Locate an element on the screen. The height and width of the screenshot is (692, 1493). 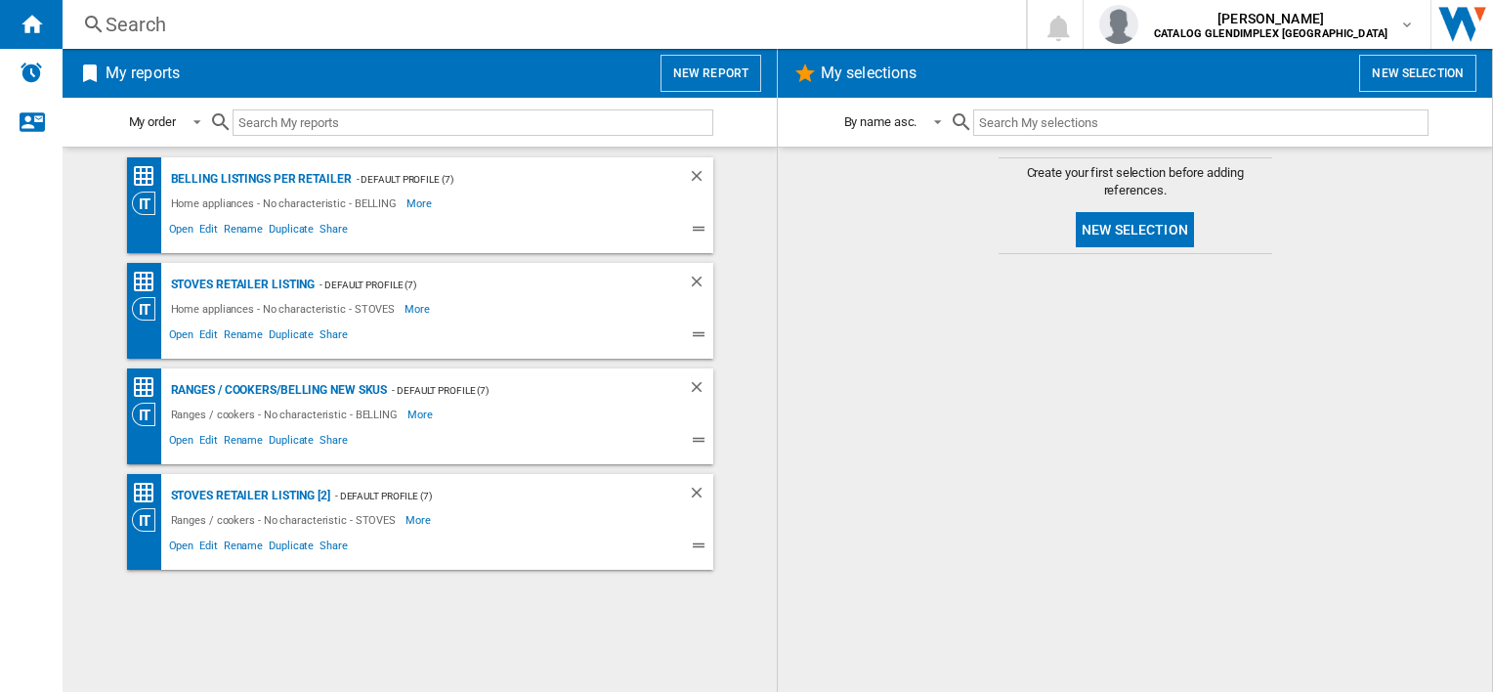
div: BELLING Listings per retailer is located at coordinates (259, 179).